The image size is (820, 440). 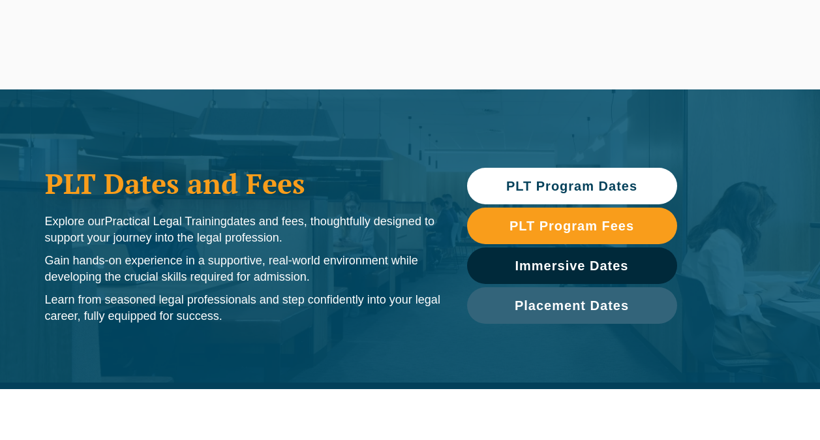 I want to click on span: Practical Legal Training, so click(x=166, y=221).